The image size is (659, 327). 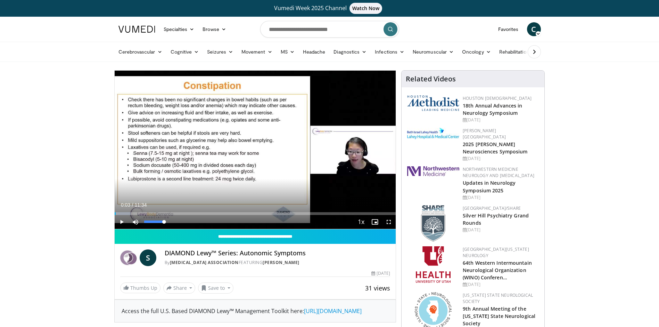 What do you see at coordinates (361, 222) in the screenshot?
I see `button: Playback Rate` at bounding box center [361, 222].